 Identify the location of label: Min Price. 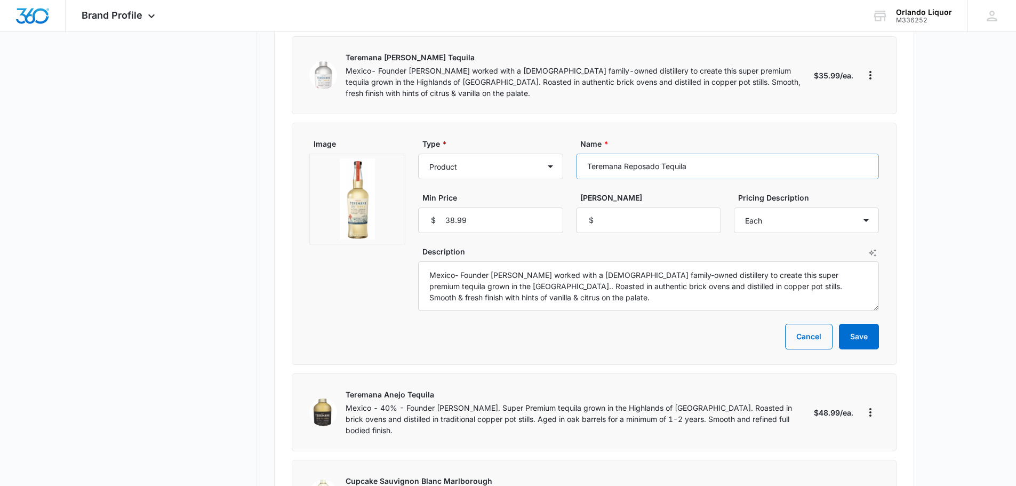
(495, 197).